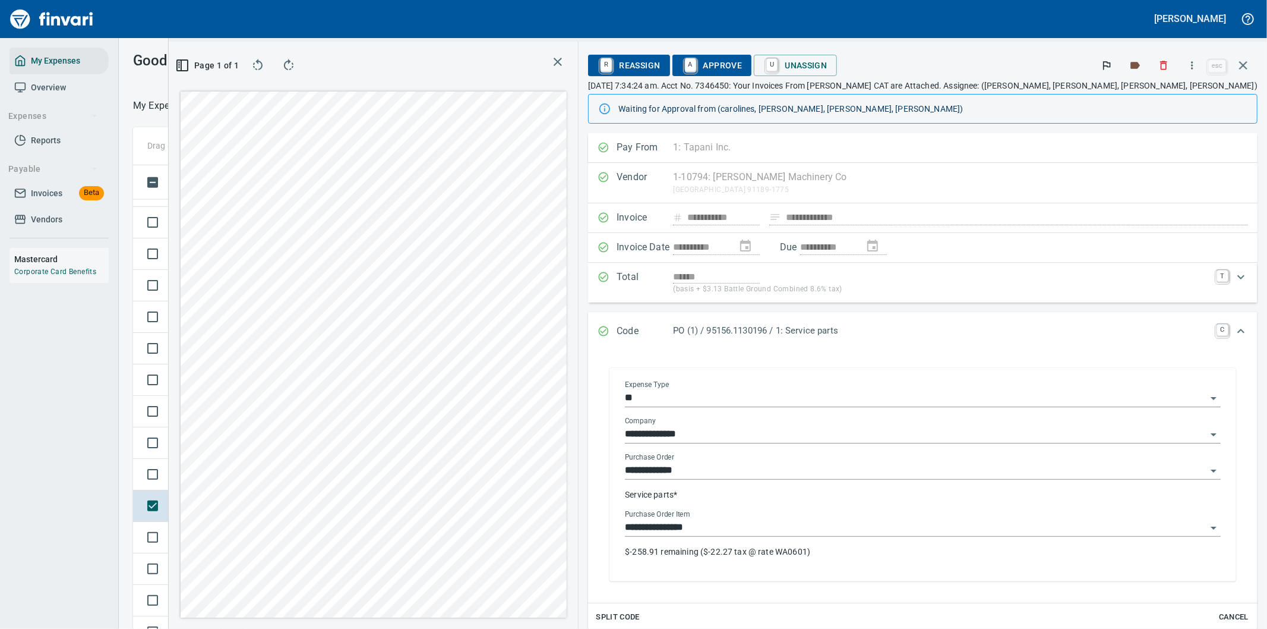 The height and width of the screenshot is (629, 1267). Describe the element at coordinates (712, 65) in the screenshot. I see `button: AApprove` at that location.